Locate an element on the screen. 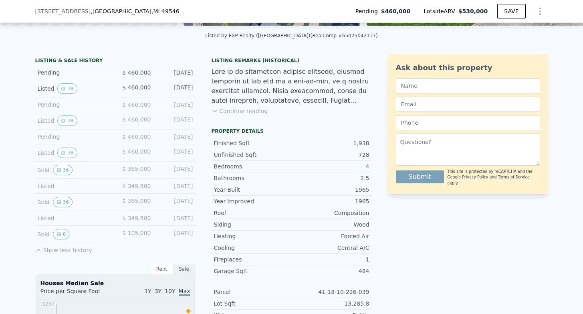  div: Garage Sqft is located at coordinates (253, 271).